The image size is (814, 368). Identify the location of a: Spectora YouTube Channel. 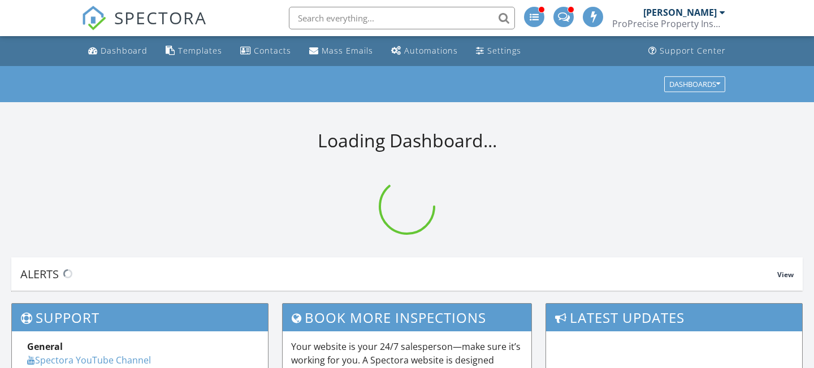
(89, 361).